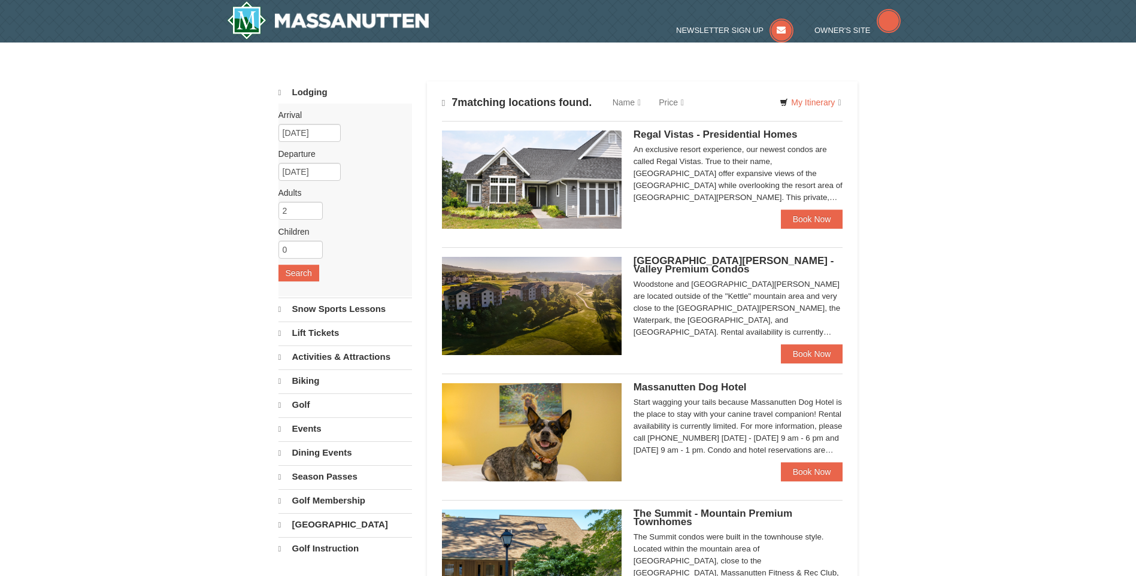  I want to click on img: 19218991-1-902409a9.jpg, so click(532, 180).